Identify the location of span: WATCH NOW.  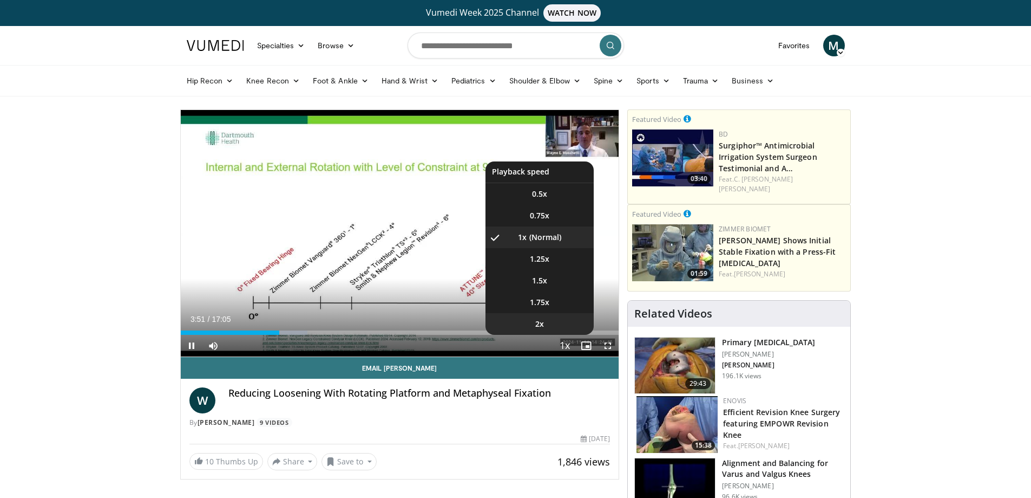
(572, 13).